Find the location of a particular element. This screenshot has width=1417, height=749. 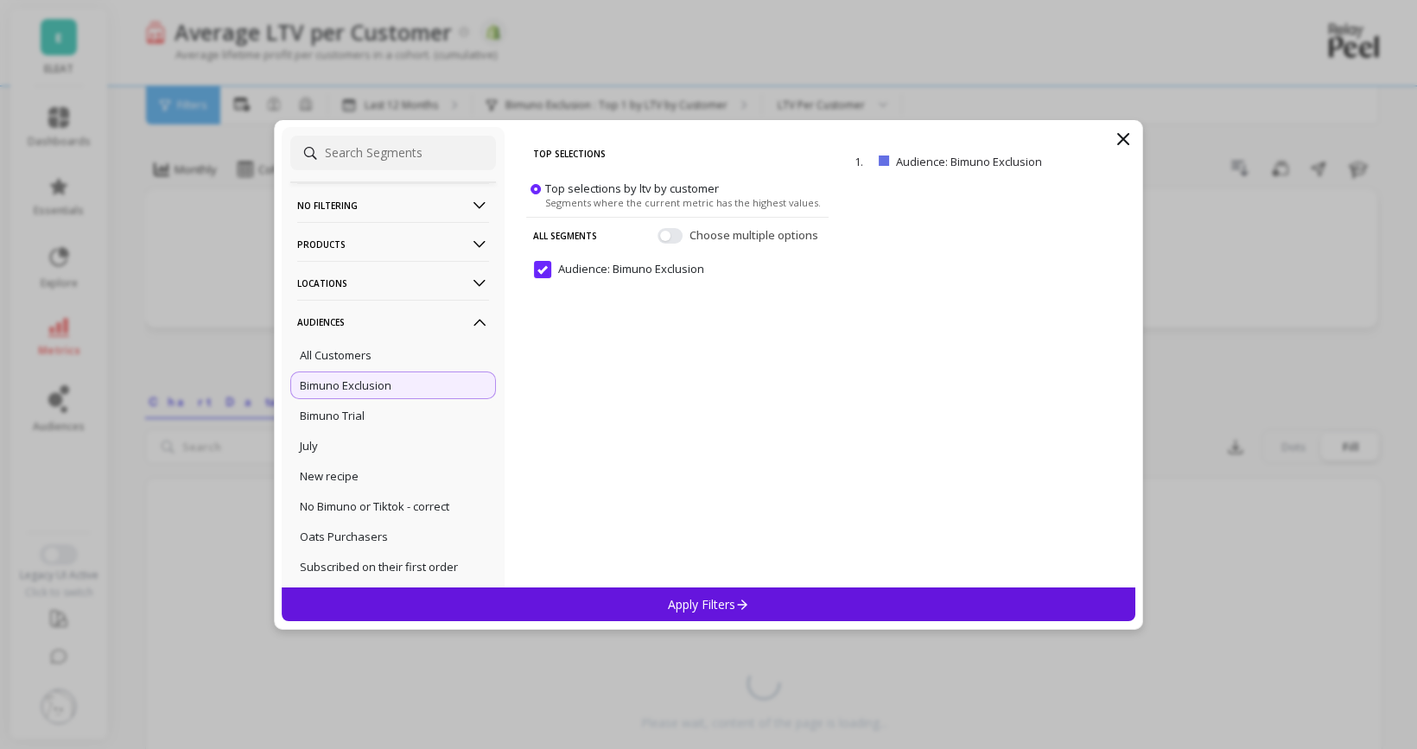

p: July is located at coordinates (308, 446).